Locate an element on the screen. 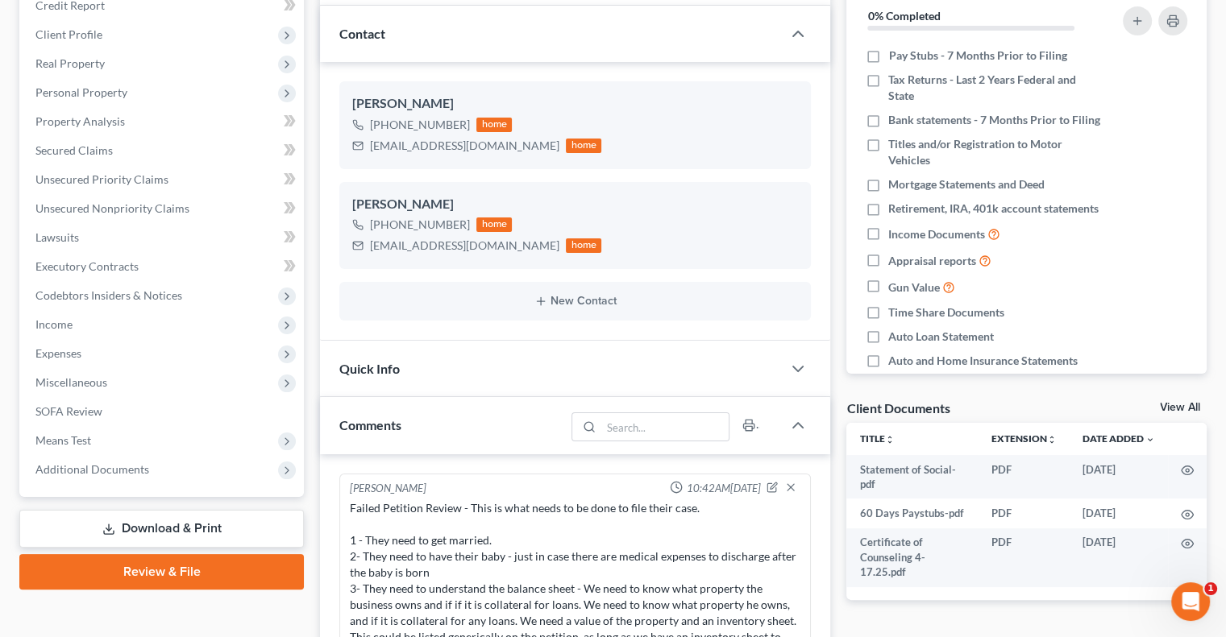  span: Unsecured Nonpriority Claims is located at coordinates (112, 208).